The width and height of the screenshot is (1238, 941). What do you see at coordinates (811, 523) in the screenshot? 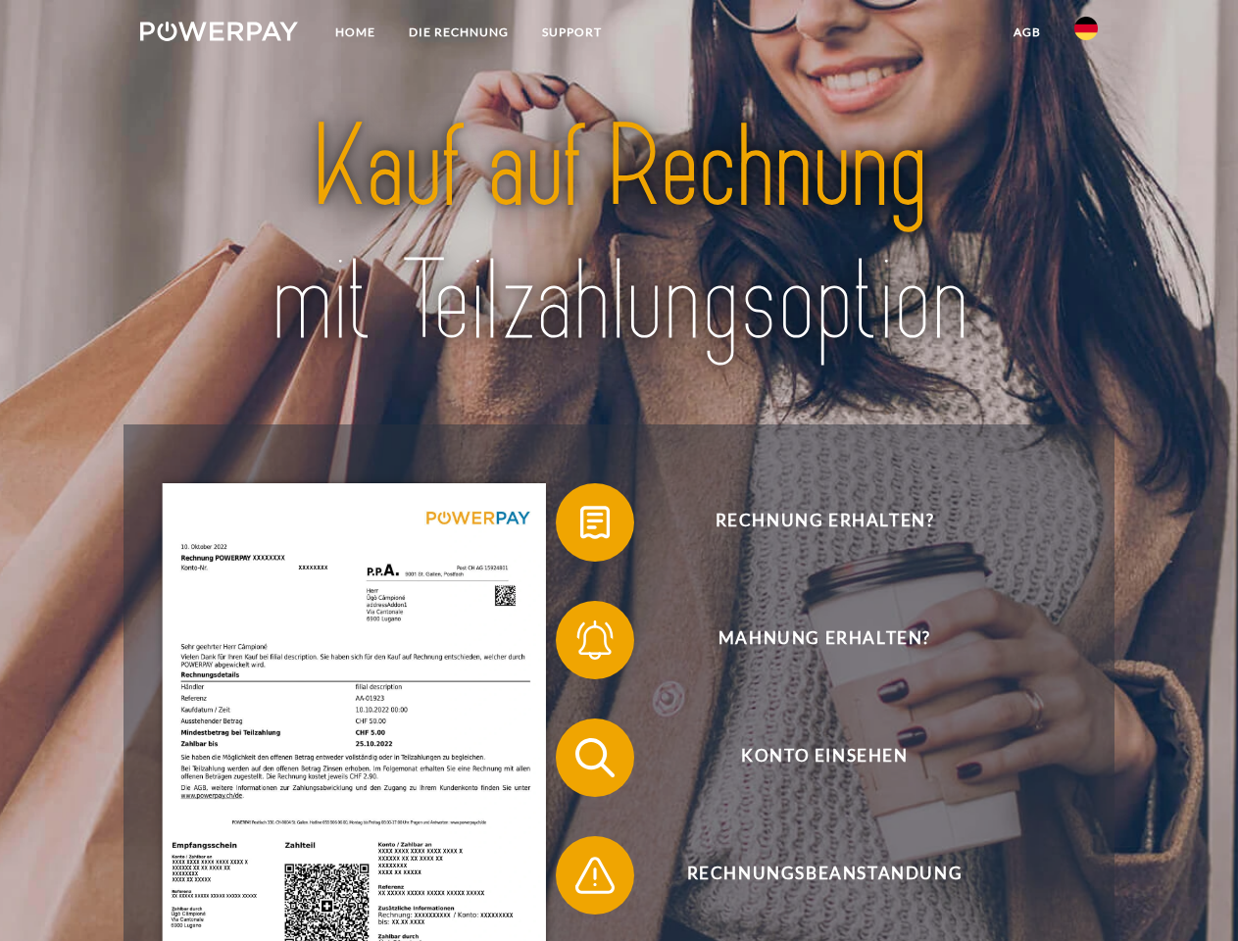
I see `button: Rechnung erhalten?` at bounding box center [811, 523].